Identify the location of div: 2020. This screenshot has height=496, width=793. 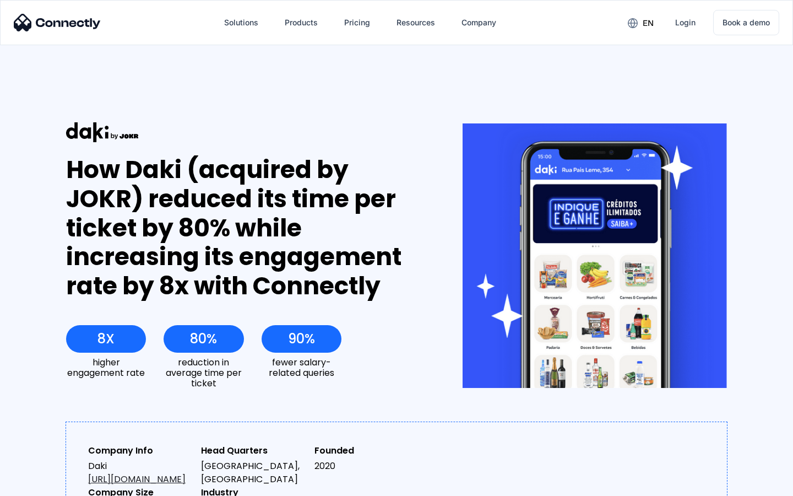
(366, 466).